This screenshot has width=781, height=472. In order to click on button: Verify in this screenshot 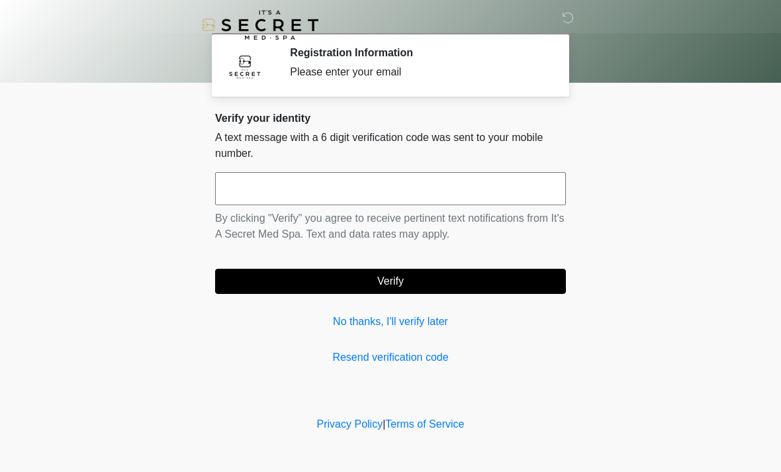, I will do `click(391, 281)`.